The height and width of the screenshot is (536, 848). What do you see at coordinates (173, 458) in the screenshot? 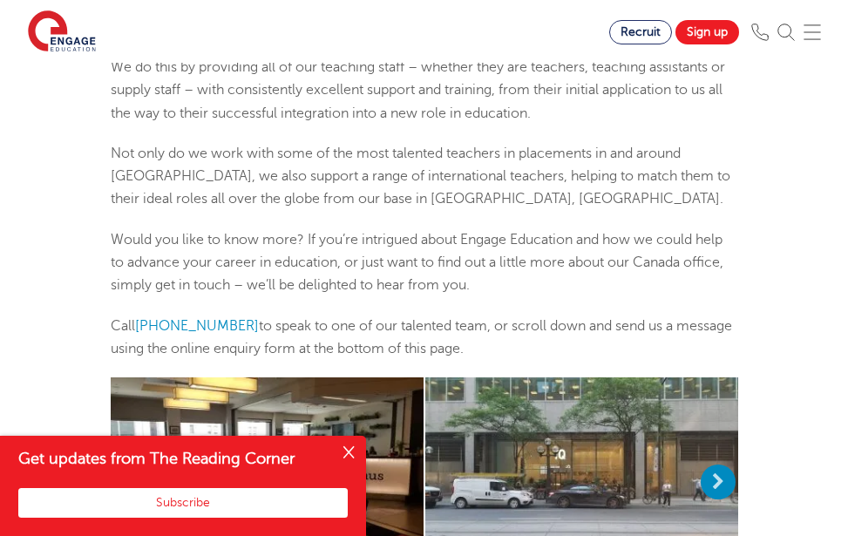
I see `h4: Get updates from The Reading Corner` at bounding box center [173, 458].